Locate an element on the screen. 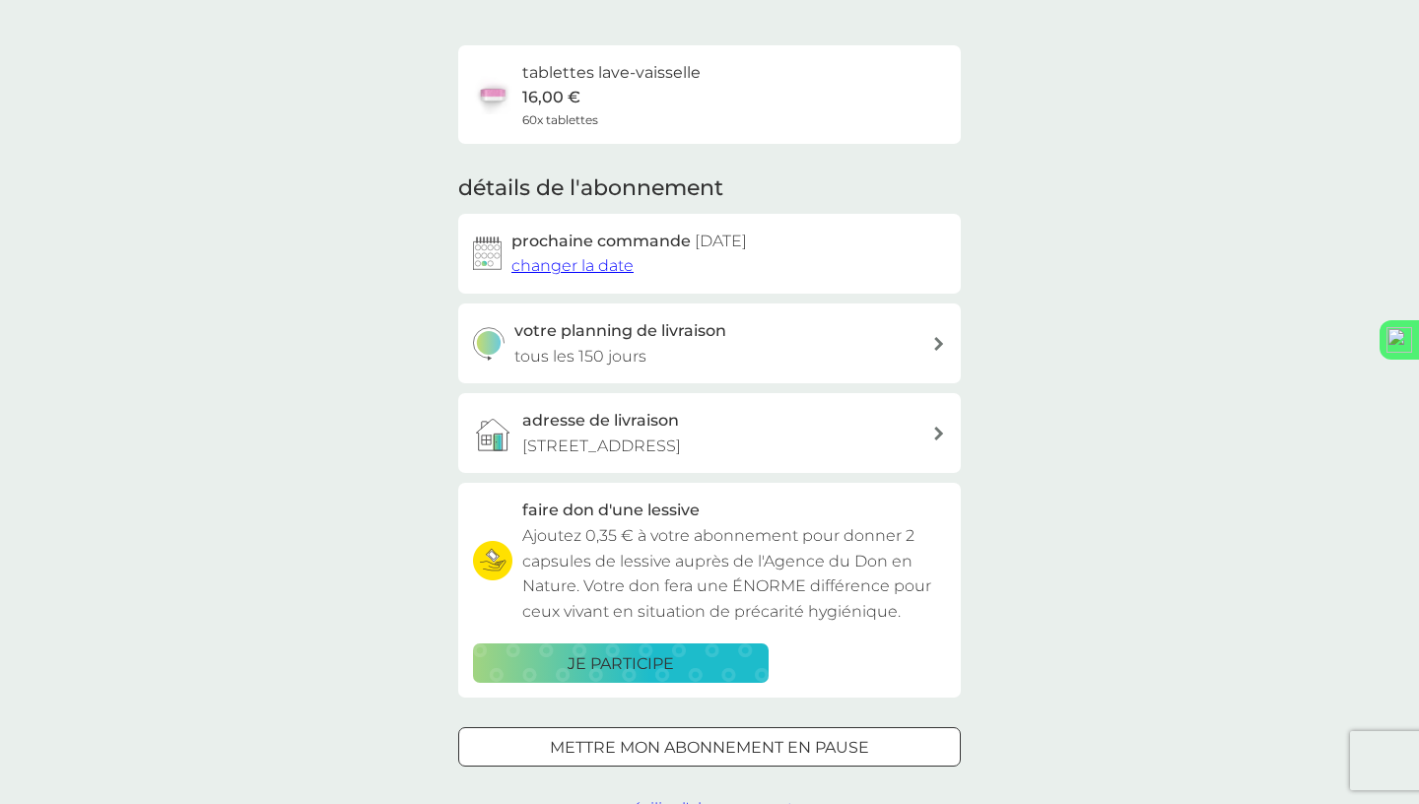  h3: votre planning de livraison is located at coordinates (620, 331).